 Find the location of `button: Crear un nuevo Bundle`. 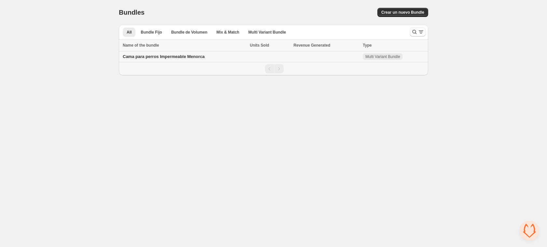

button: Crear un nuevo Bundle is located at coordinates (402, 12).